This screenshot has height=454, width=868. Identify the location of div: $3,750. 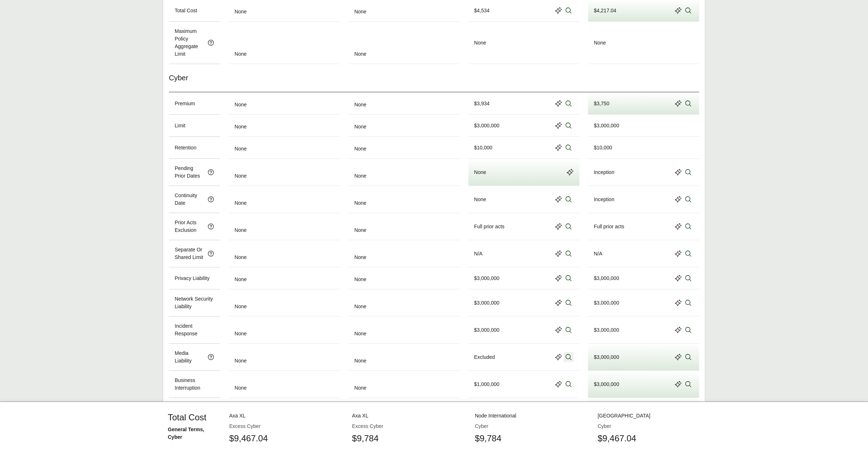
(602, 103).